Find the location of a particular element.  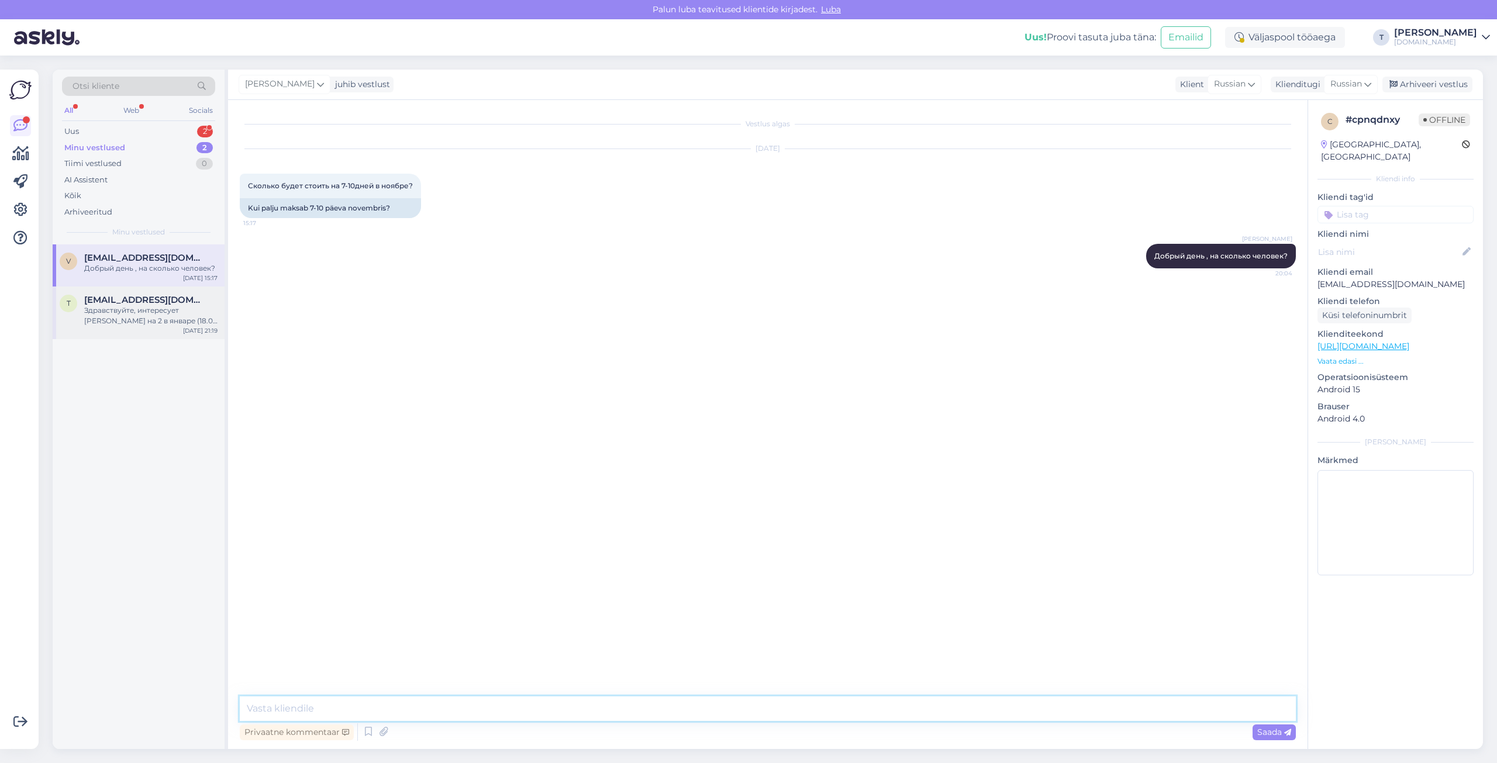

div: Kõik is located at coordinates (73, 196).